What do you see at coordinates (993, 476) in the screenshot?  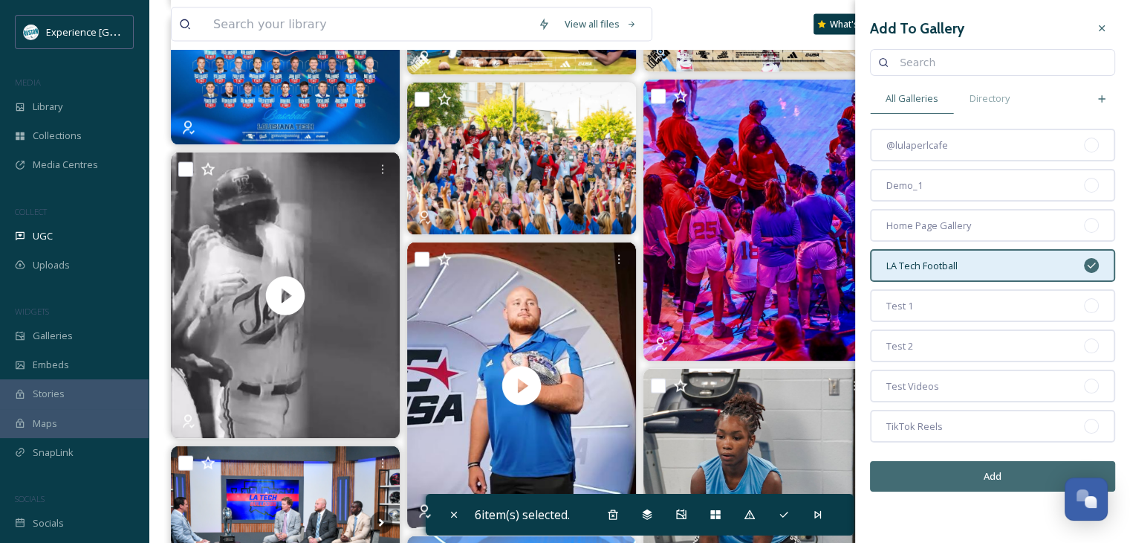 I see `button: Add` at bounding box center [993, 476].